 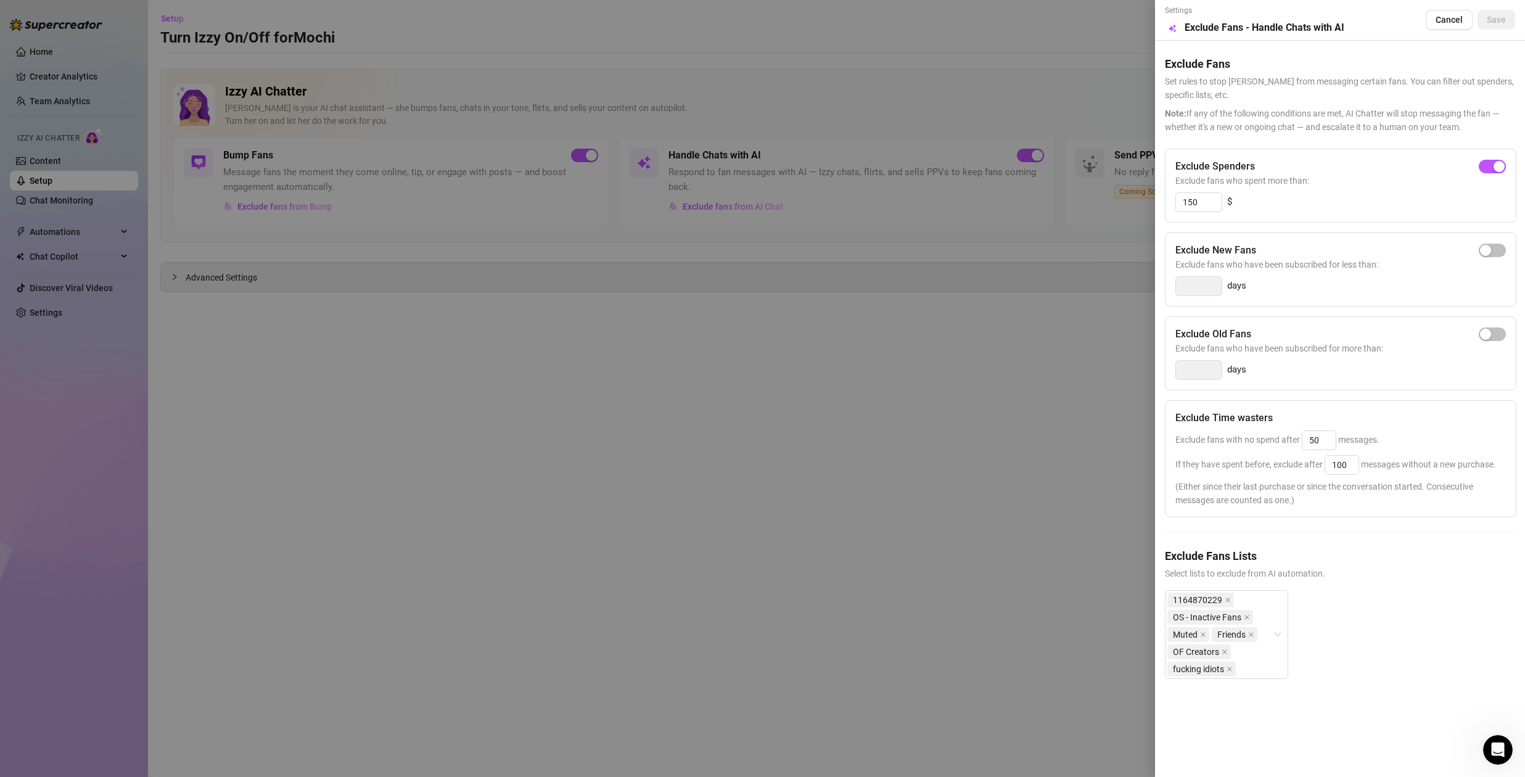 I want to click on span: Exclude fans who have been subscribed for less than:, so click(x=1340, y=264).